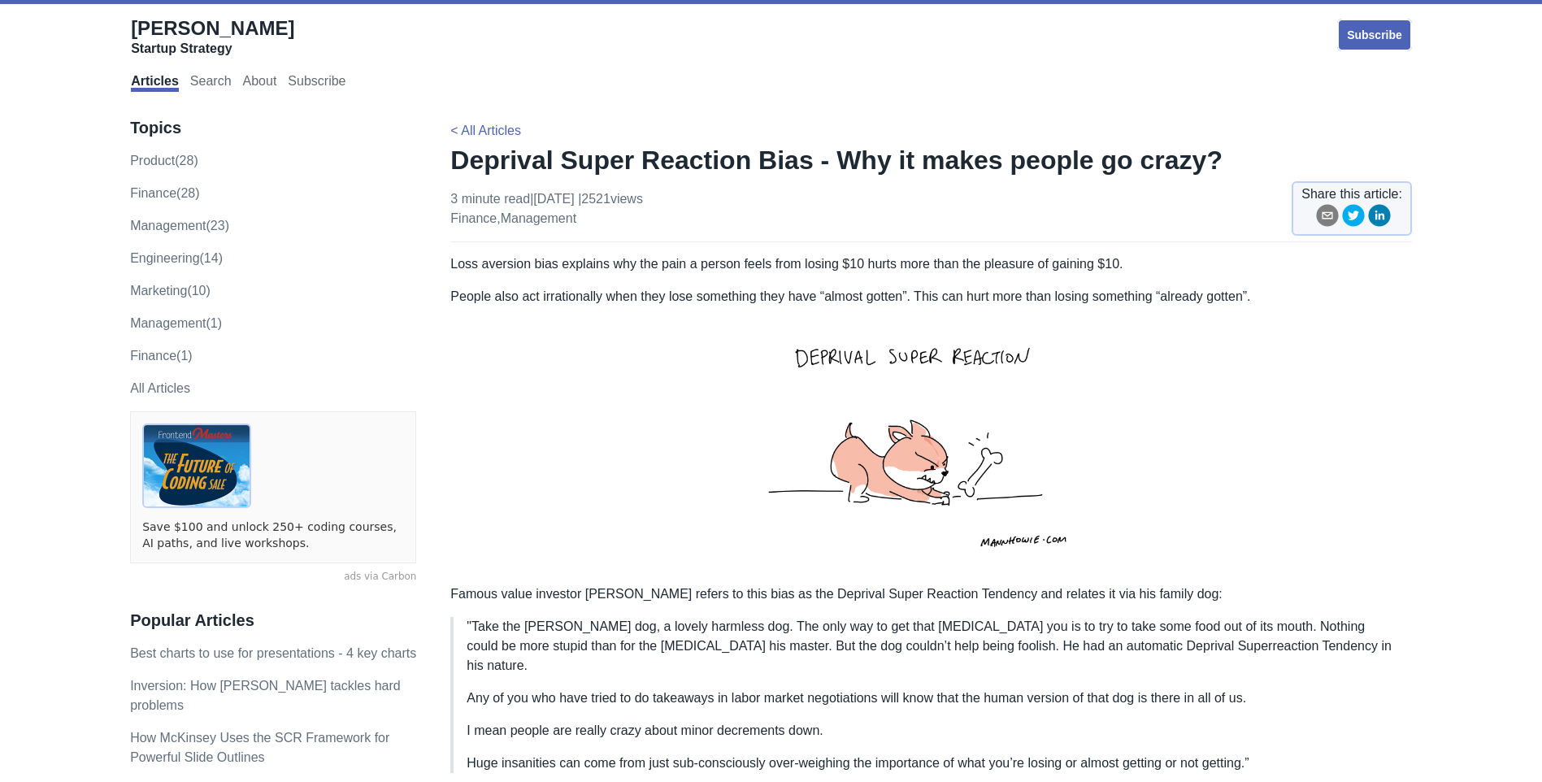 This screenshot has height=782, width=1542. What do you see at coordinates (610, 198) in the screenshot?
I see `span: | 2521 views` at bounding box center [610, 198].